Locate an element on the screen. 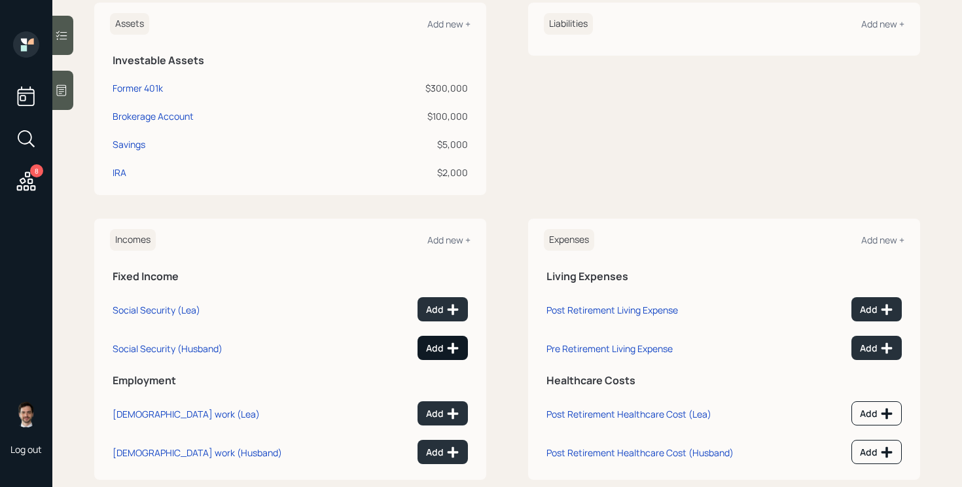 This screenshot has height=487, width=962. h6: Liabilities is located at coordinates (568, 24).